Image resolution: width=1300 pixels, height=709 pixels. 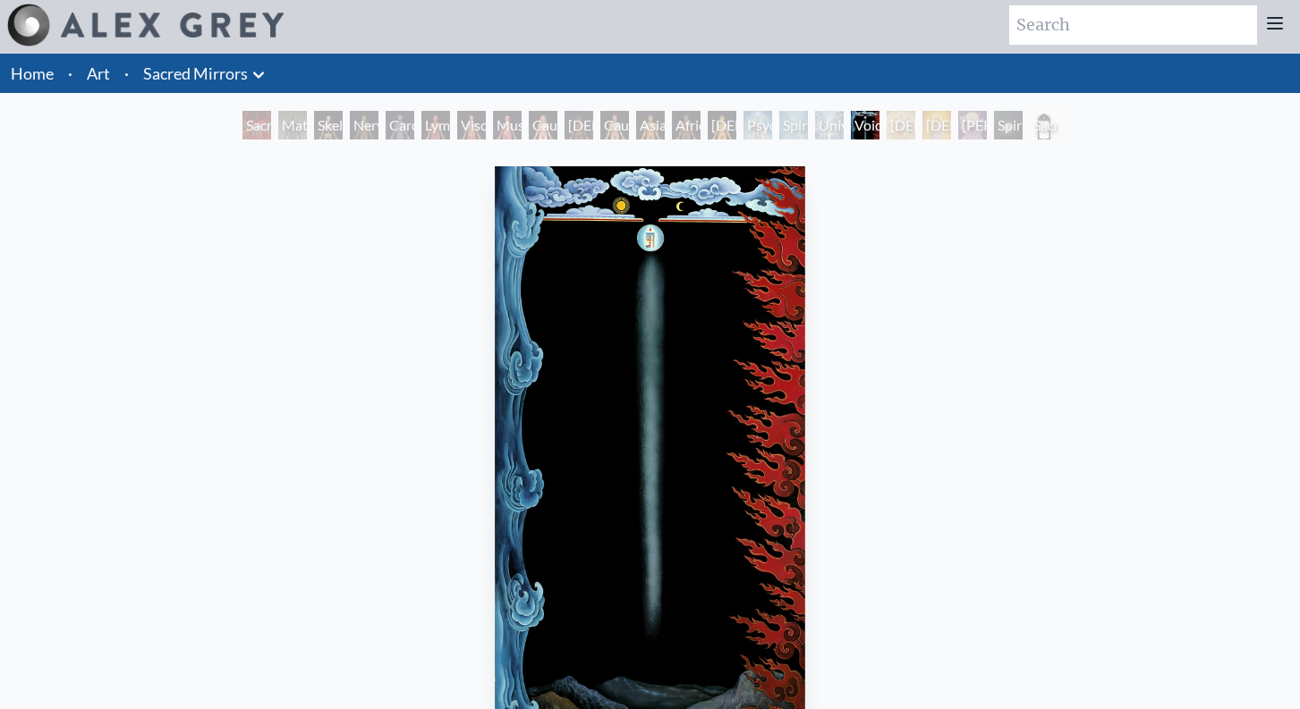 I want to click on div: Caucasian Man, so click(x=615, y=125).